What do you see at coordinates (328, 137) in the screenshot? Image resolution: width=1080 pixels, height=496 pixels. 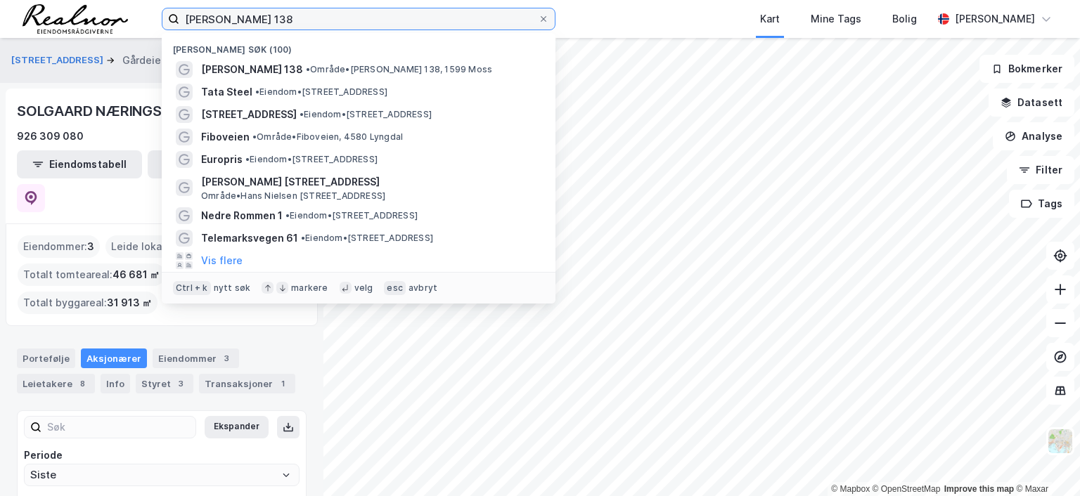 I see `span: Område • Fiboveien, 4580 Lyngdal` at bounding box center [328, 137].